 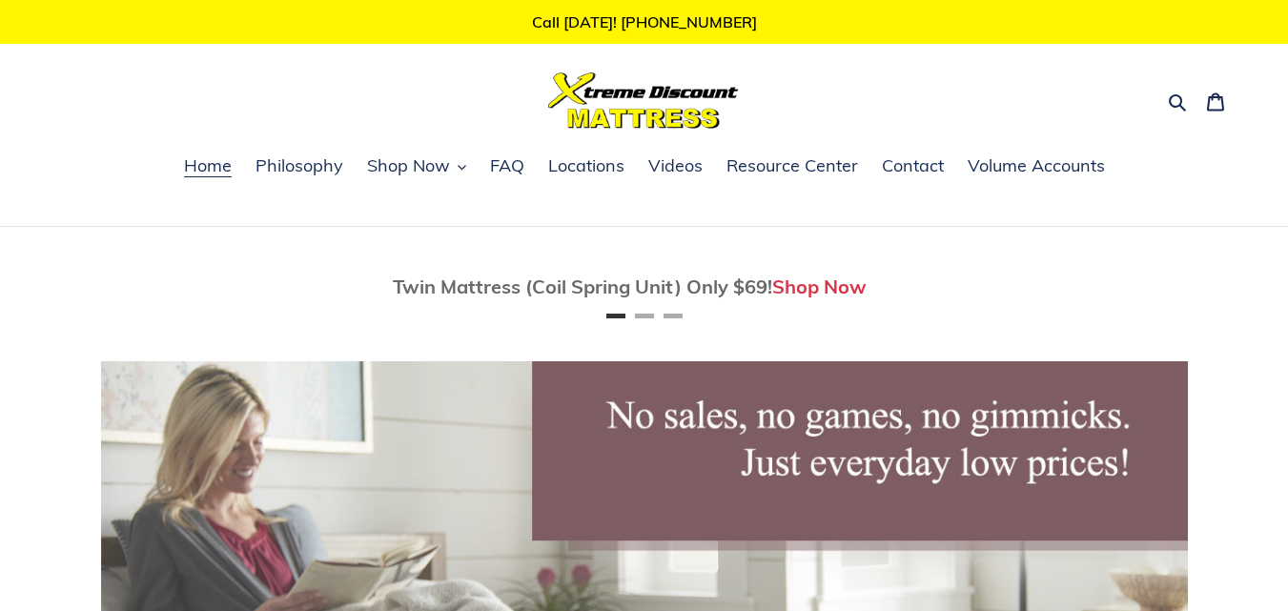 I want to click on a: Home, so click(x=208, y=167).